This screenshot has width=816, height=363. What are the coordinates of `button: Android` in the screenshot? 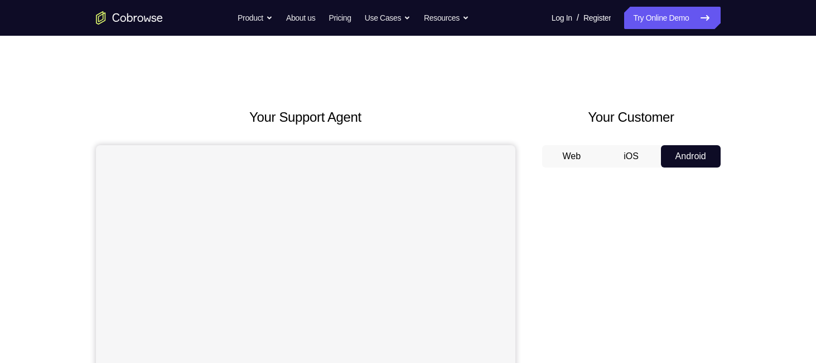 It's located at (691, 156).